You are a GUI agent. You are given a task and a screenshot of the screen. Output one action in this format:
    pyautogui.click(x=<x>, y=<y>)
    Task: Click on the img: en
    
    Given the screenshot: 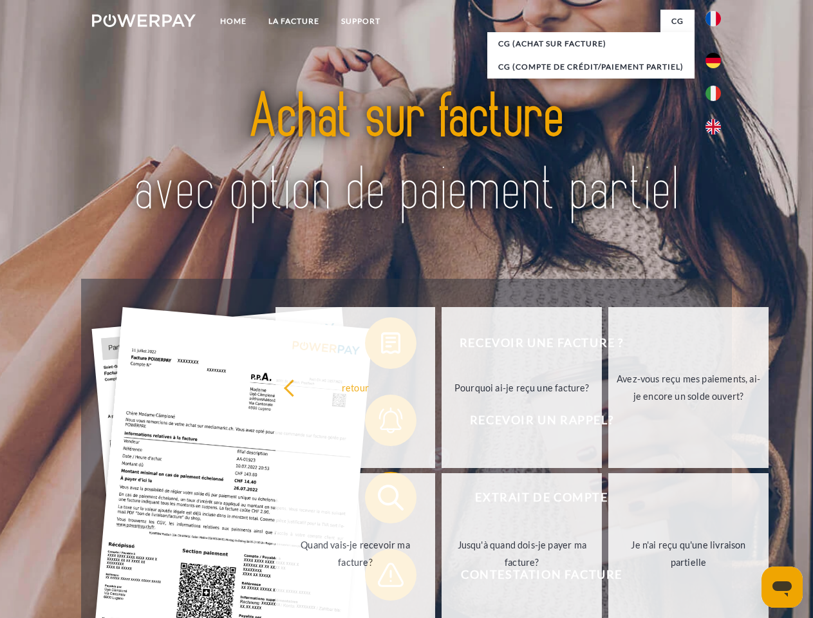 What is the action you would take?
    pyautogui.click(x=713, y=127)
    